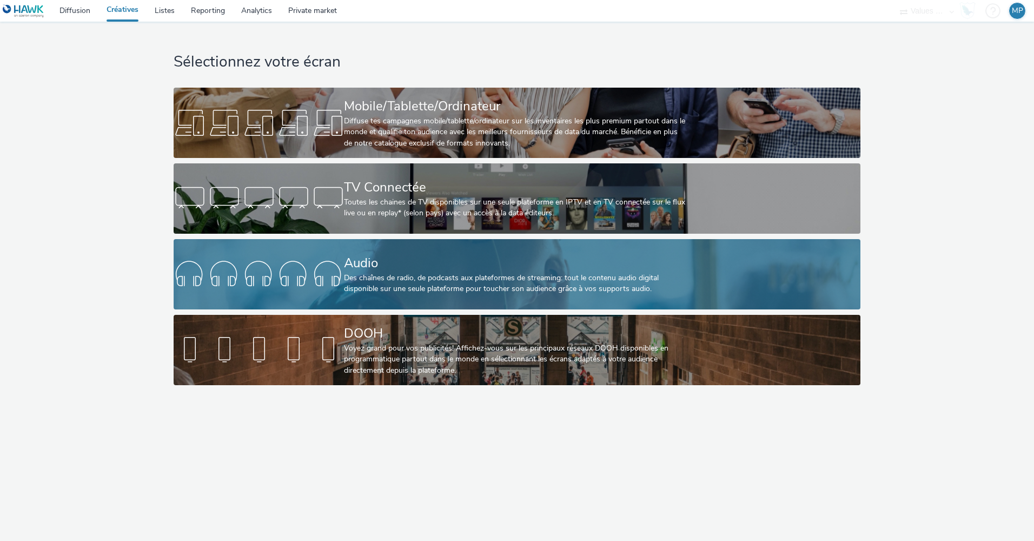 This screenshot has height=541, width=1034. I want to click on div: Des chaînes de radio, de podcasts aux plateformes de streaming: tout le contenu audio digital dis..., so click(515, 284).